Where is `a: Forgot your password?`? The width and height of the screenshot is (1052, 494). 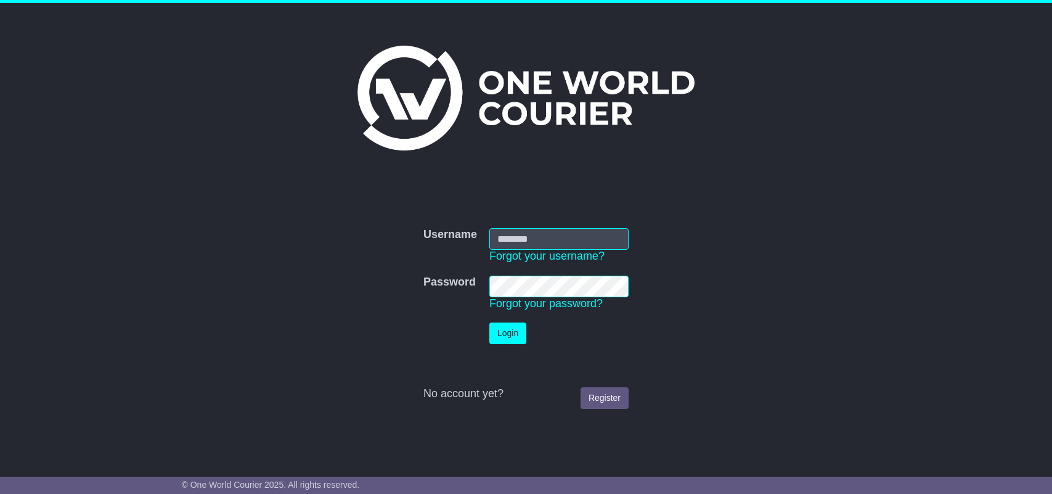
a: Forgot your password? is located at coordinates (546, 303).